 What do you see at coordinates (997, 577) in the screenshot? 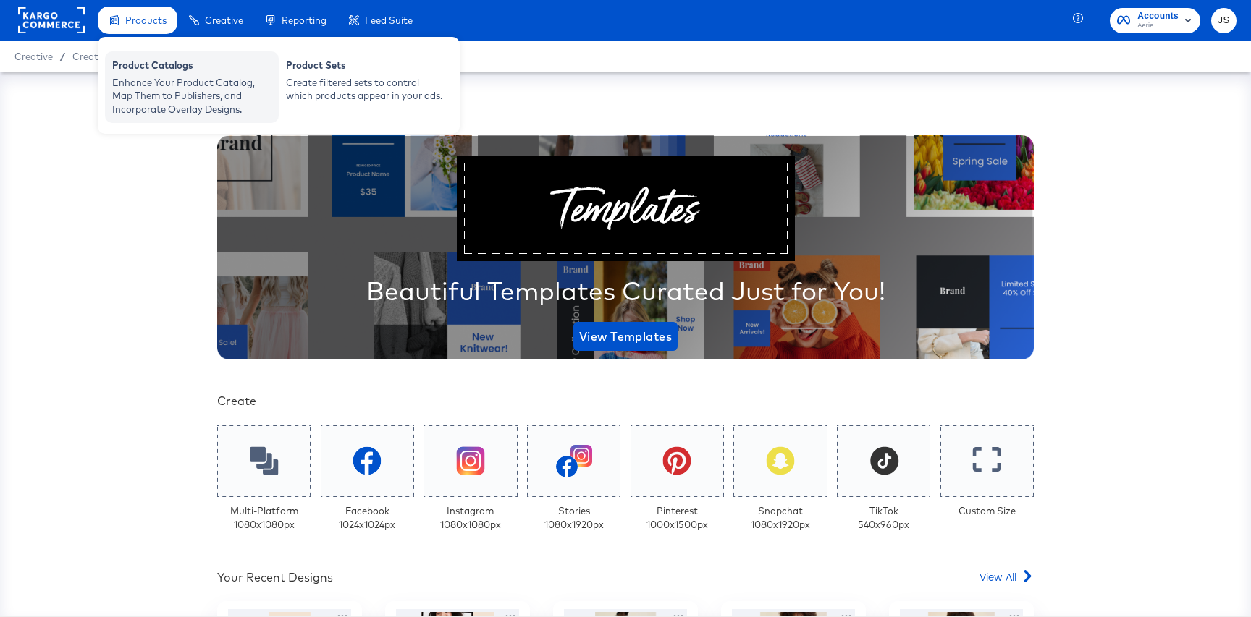
I see `span: View All` at bounding box center [997, 577].